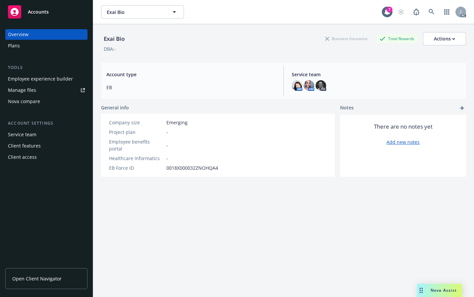 The height and width of the screenshot is (297, 474). What do you see at coordinates (443, 290) in the screenshot?
I see `span: Nova Assist` at bounding box center [443, 290].